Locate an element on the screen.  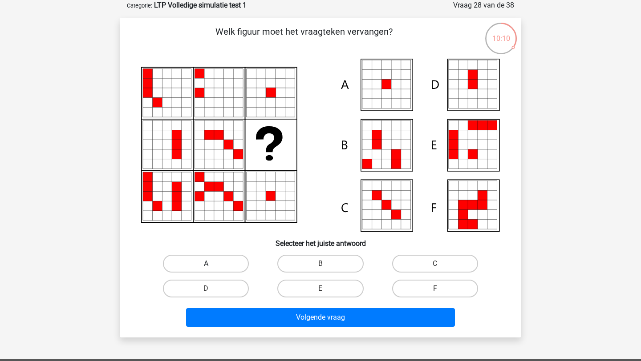
button: Volgende vraag is located at coordinates (320, 318).